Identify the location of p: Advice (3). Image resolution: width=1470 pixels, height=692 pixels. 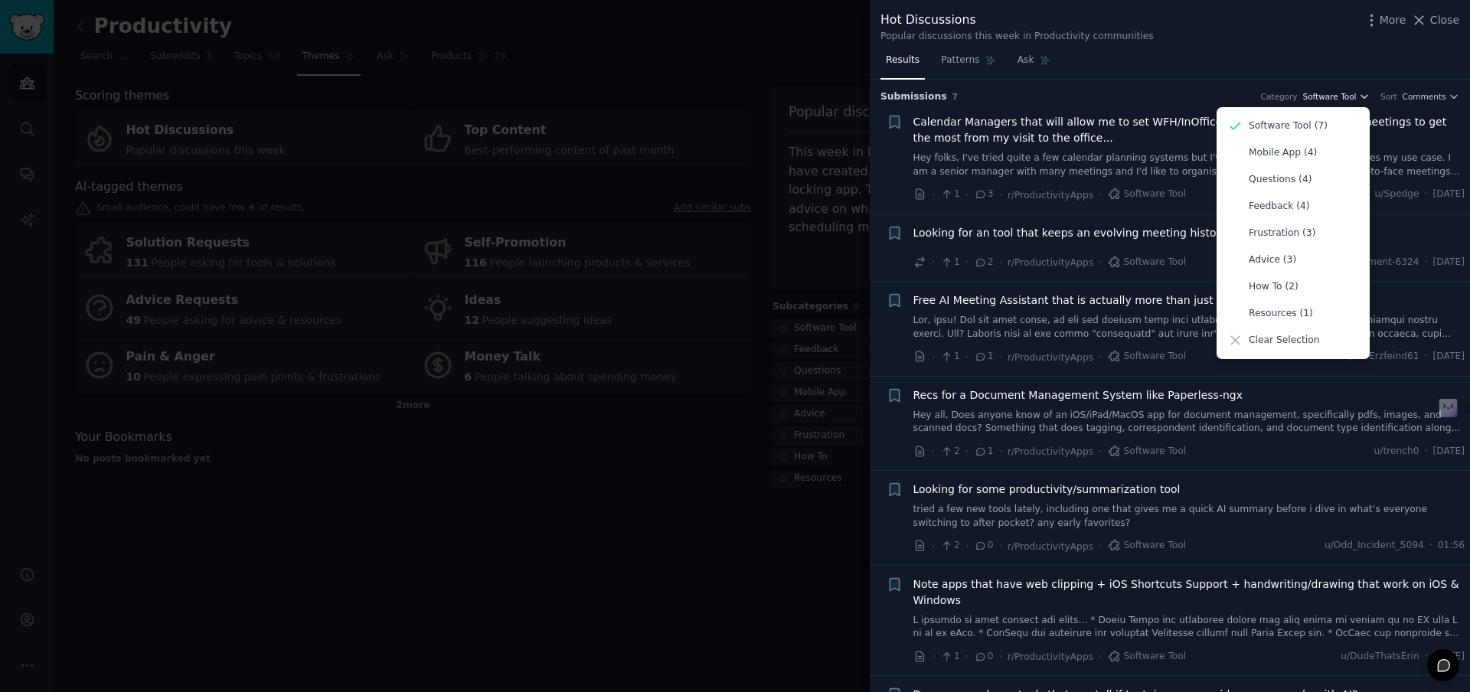
(1272, 260).